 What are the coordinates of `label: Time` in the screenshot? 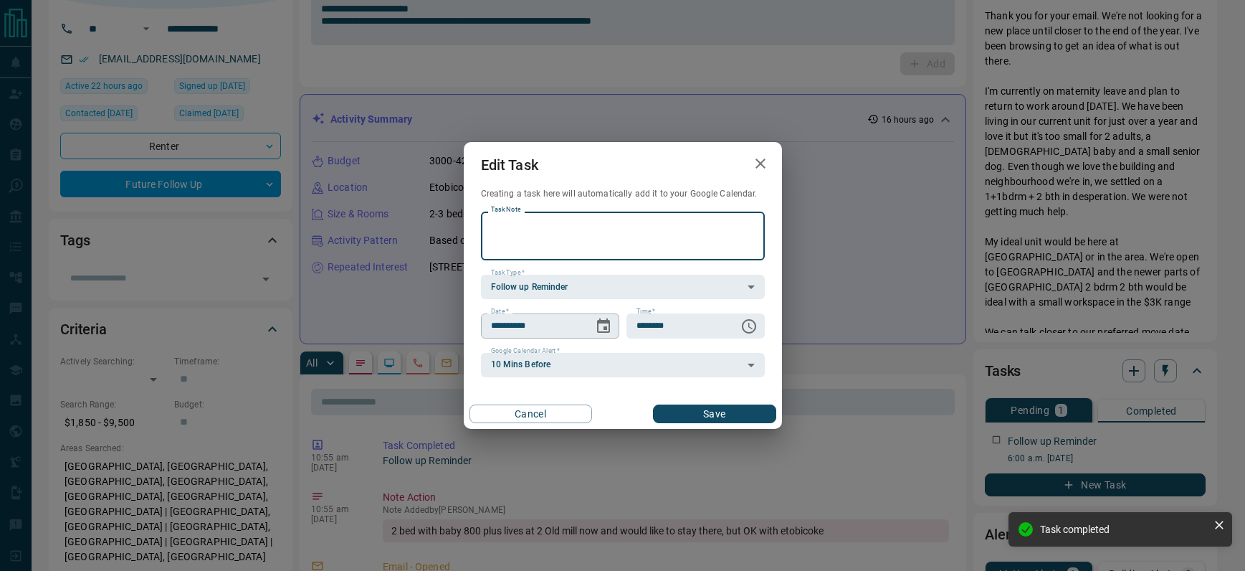 It's located at (646, 311).